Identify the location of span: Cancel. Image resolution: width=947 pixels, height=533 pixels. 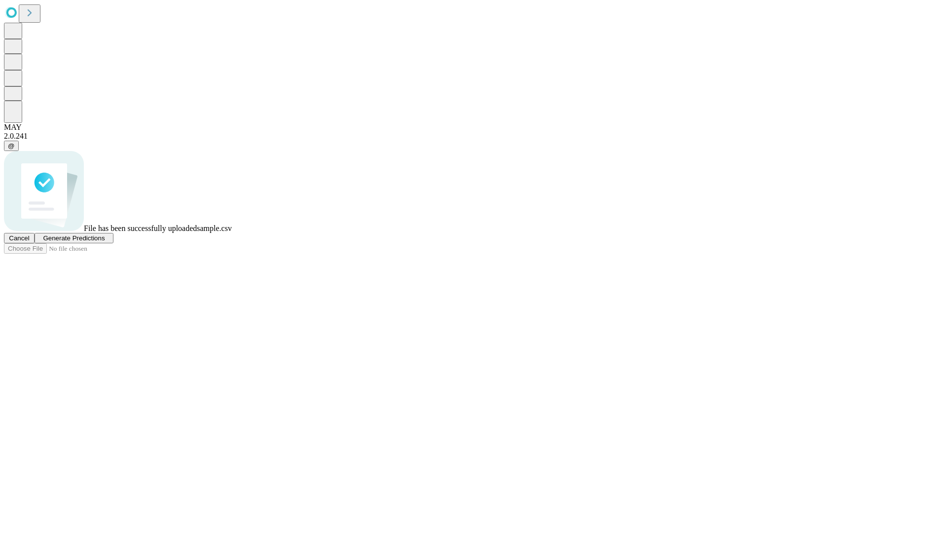
(19, 238).